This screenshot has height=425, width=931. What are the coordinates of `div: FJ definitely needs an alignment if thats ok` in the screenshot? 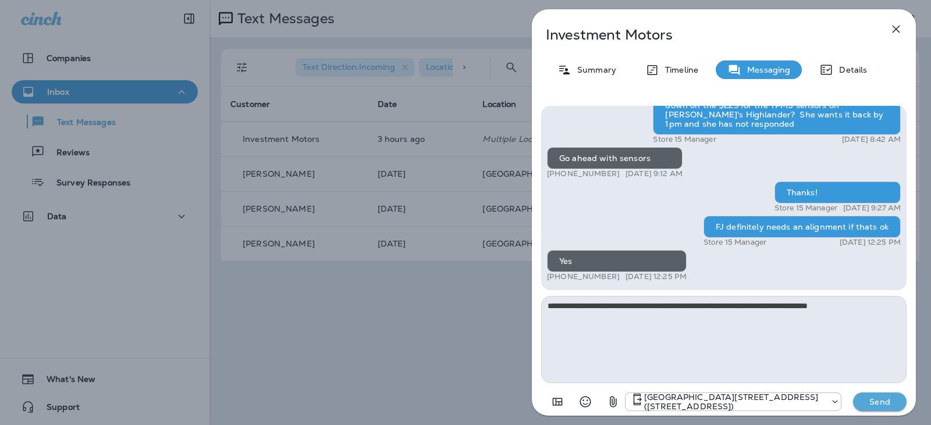 It's located at (801, 227).